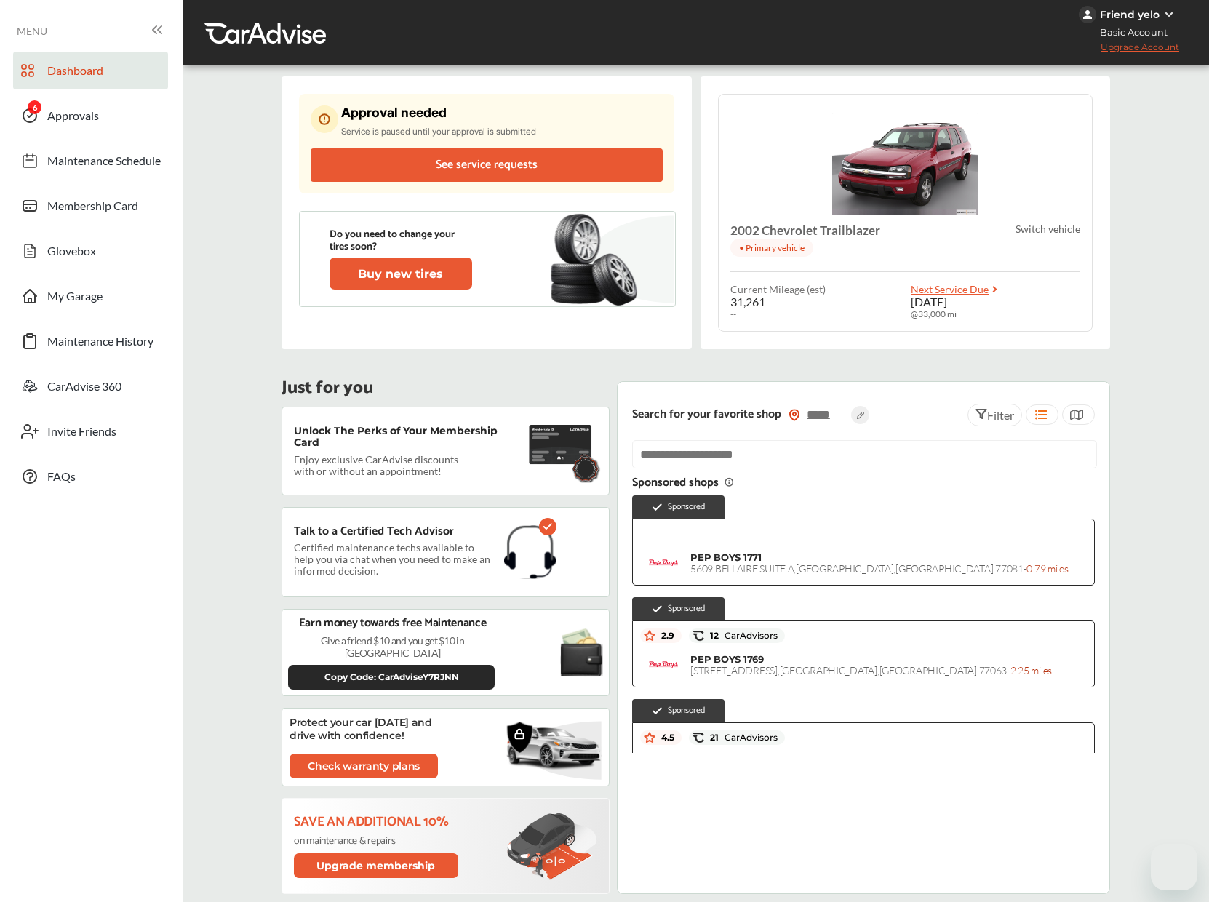  I want to click on span: Invite Friends, so click(81, 434).